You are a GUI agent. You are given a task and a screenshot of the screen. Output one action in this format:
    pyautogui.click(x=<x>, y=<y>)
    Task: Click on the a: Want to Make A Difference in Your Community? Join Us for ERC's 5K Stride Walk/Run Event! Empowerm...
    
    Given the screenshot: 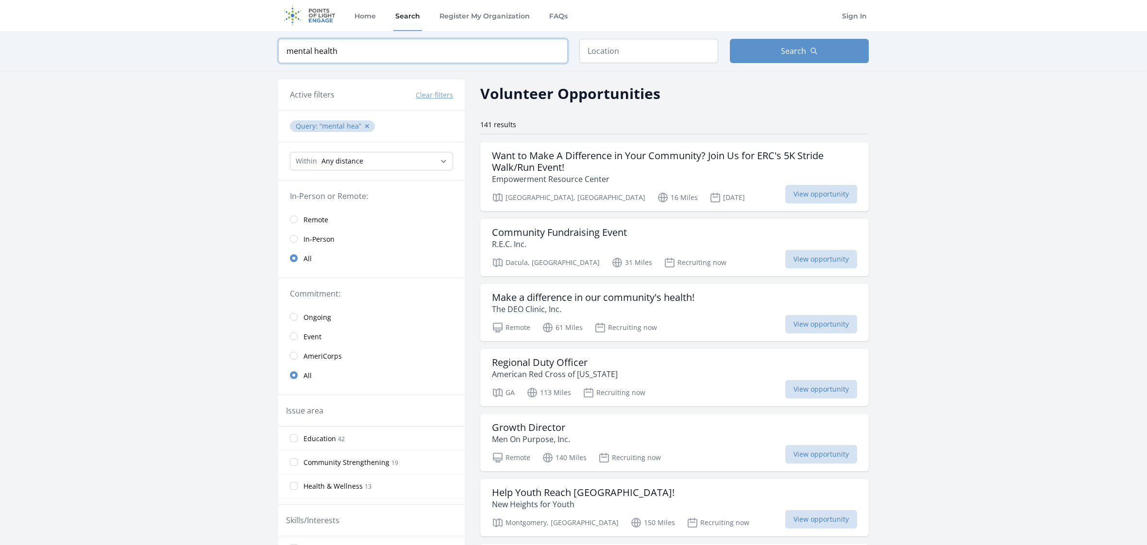 What is the action you would take?
    pyautogui.click(x=674, y=177)
    